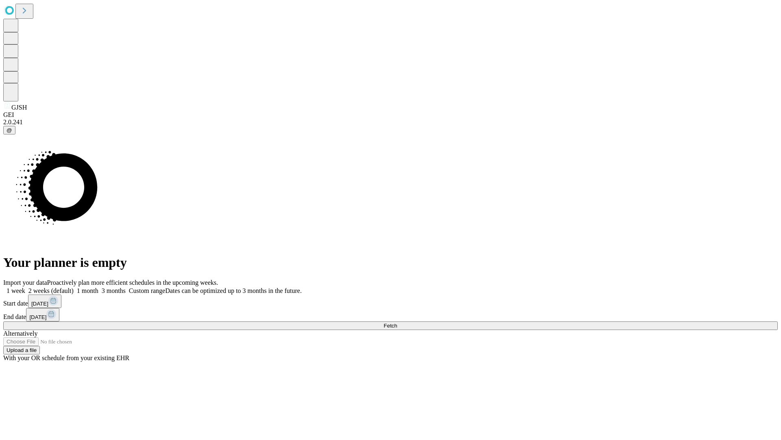  I want to click on span: With your OR schedule from your existing EHR, so click(66, 357).